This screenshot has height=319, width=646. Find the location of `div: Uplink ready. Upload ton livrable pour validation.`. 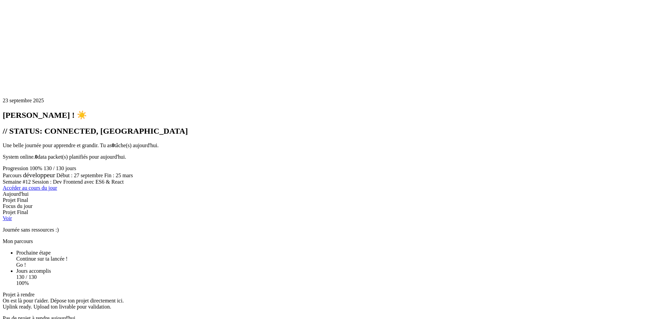

div: Uplink ready. Upload ton livrable pour validation. is located at coordinates (323, 307).